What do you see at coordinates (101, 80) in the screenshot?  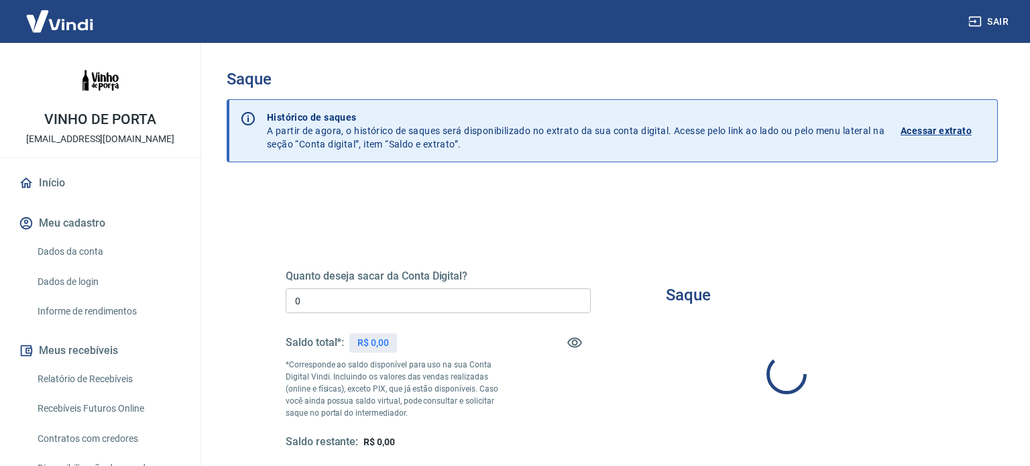 I see `img: 73b9c516-4b8d-422f-8938-4f003ea52926.jpeg` at bounding box center [101, 80].